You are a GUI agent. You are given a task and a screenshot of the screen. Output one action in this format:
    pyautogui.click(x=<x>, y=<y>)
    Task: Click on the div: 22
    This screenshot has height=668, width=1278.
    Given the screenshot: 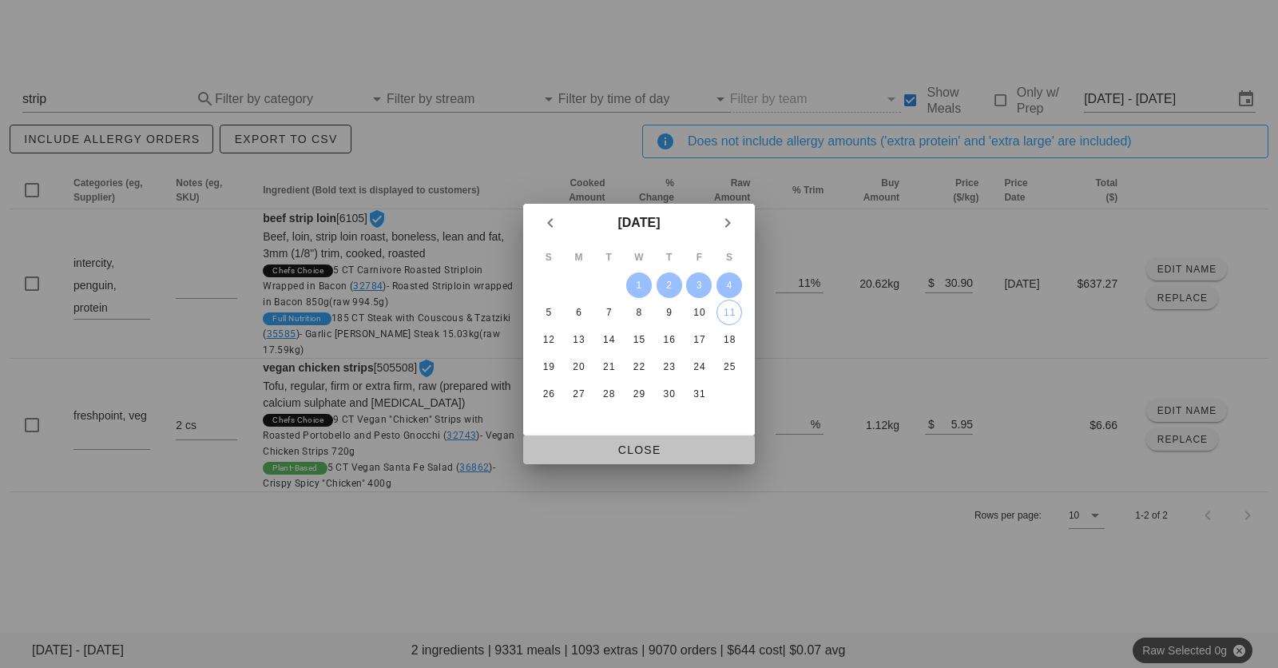 What is the action you would take?
    pyautogui.click(x=639, y=367)
    